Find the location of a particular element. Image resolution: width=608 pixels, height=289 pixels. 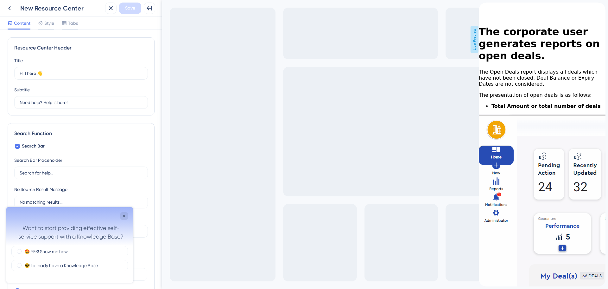

div: No Search Result Message is located at coordinates (41, 189).